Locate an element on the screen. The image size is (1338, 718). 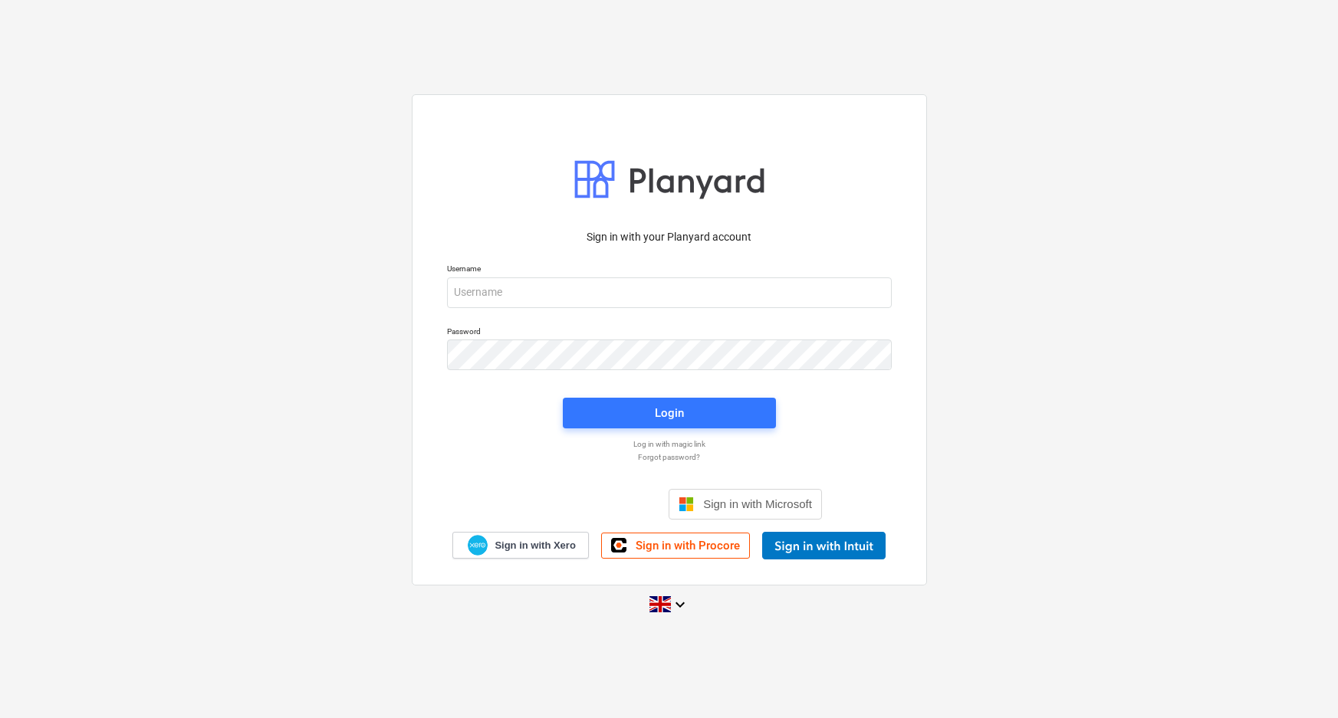
span: Sign in with Procore is located at coordinates (688, 546).